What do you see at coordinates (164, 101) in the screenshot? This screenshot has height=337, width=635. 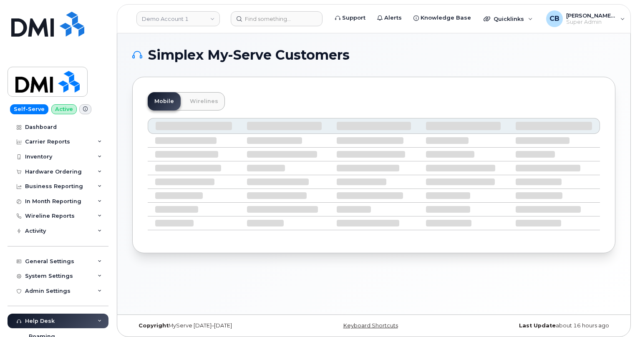 I see `a: Mobile` at bounding box center [164, 101].